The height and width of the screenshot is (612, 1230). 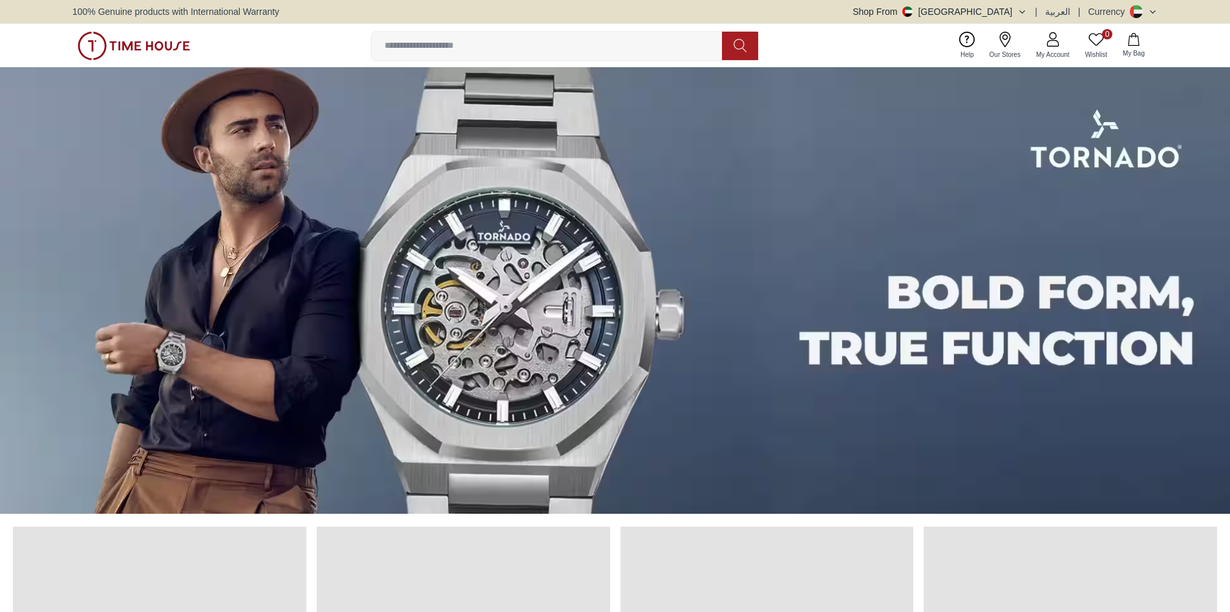 I want to click on span: العربية, so click(x=1057, y=12).